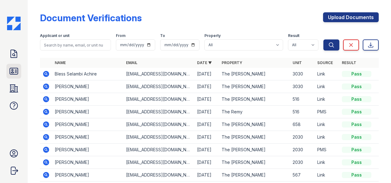 This screenshot has height=183, width=391. I want to click on td: Bless Selambi Achire, so click(88, 74).